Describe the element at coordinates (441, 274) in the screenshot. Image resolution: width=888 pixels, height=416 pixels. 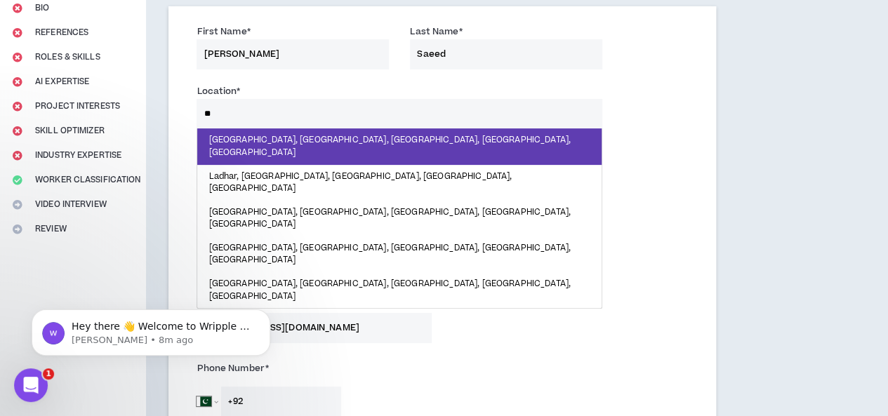
I see `h5: Contact Information & preferences` at that location.